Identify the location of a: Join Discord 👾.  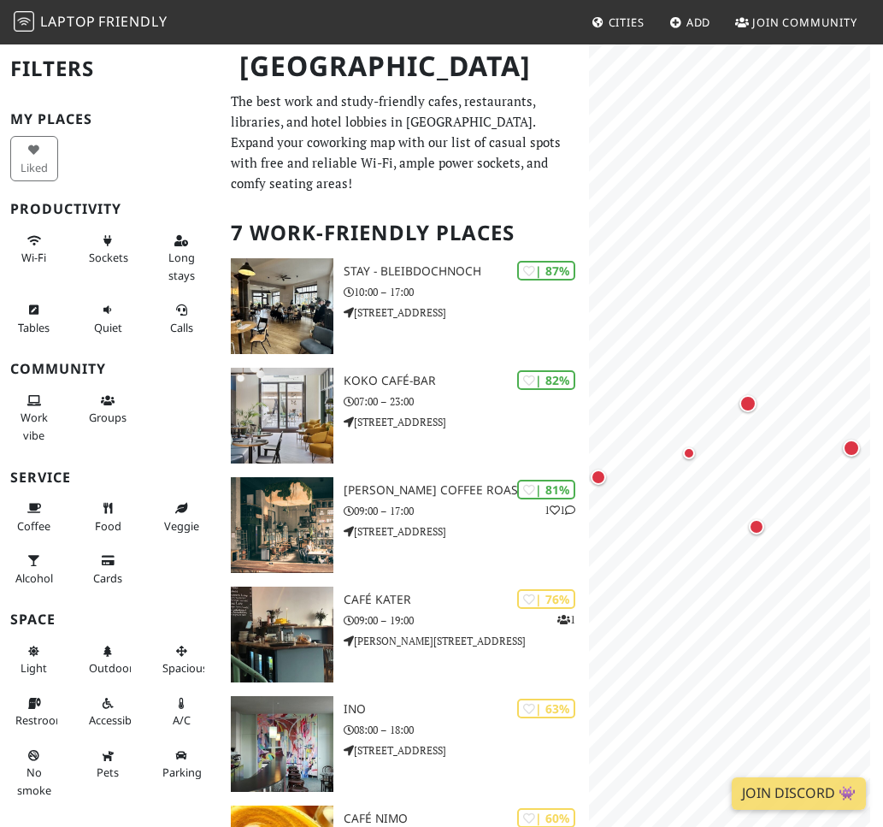
(798, 793).